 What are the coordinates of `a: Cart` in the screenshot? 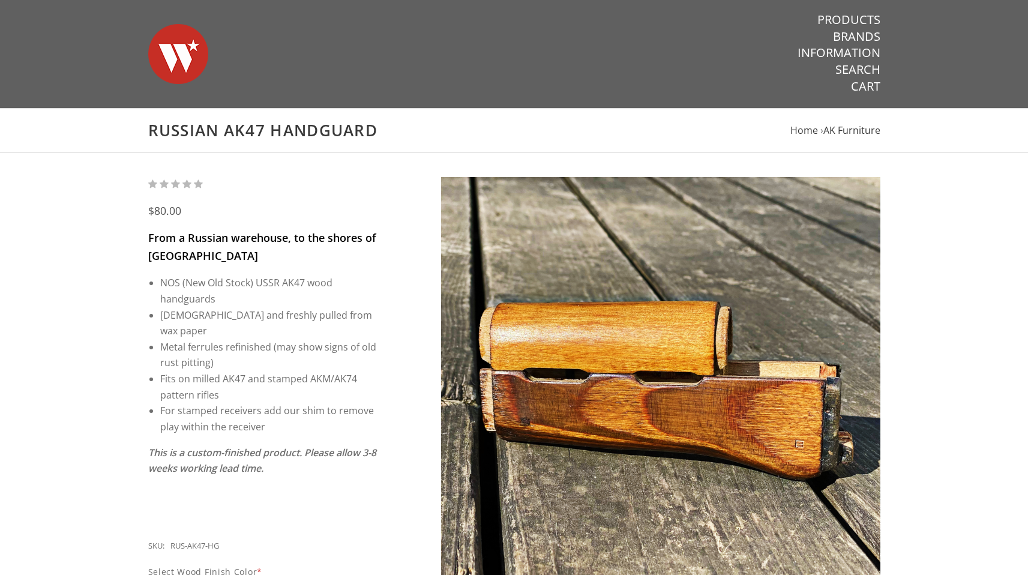 It's located at (865, 86).